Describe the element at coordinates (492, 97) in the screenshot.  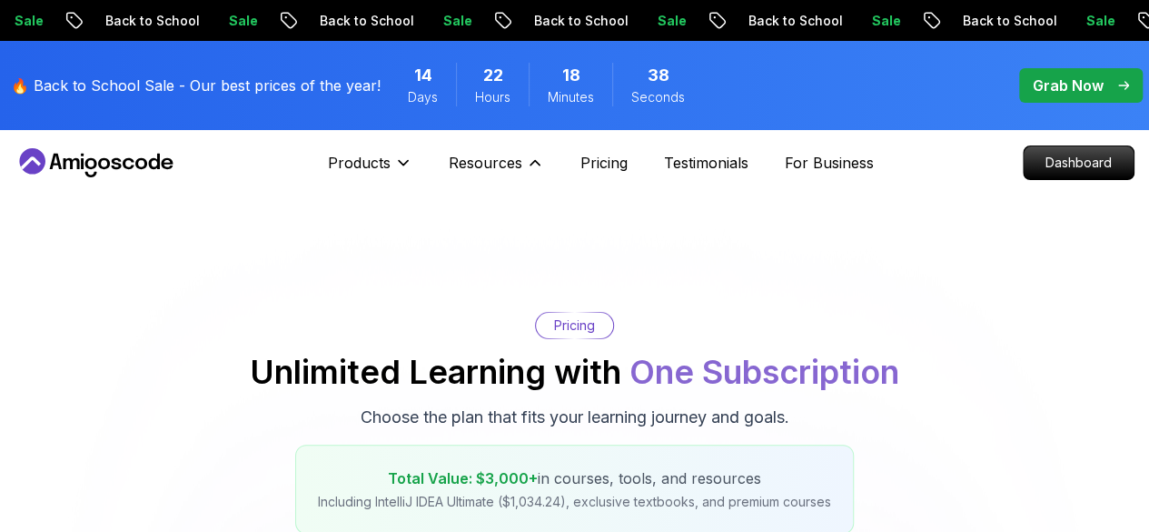
I see `span: Hours` at that location.